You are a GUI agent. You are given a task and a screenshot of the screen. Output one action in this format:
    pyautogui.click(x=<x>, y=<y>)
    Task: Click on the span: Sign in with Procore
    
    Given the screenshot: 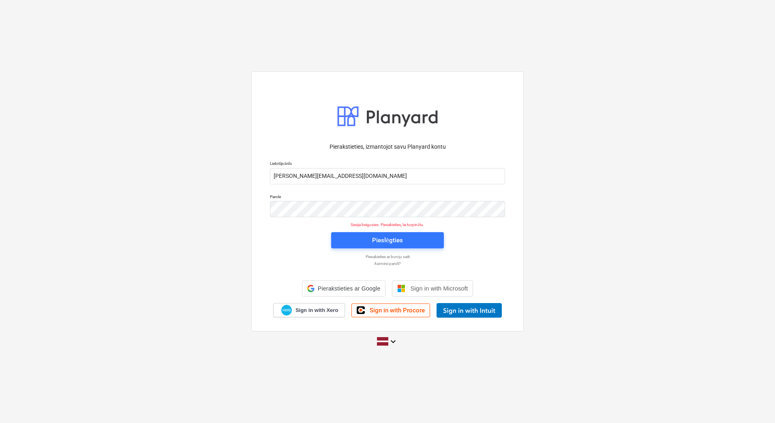 What is the action you would take?
    pyautogui.click(x=397, y=311)
    